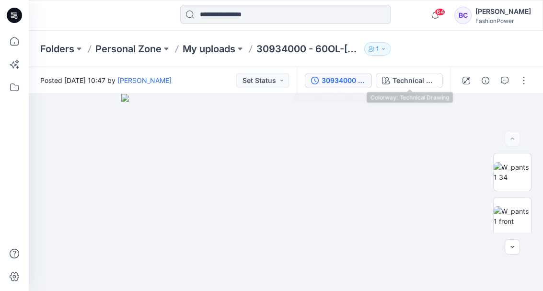  What do you see at coordinates (485, 80) in the screenshot?
I see `button: Details` at bounding box center [485, 80].